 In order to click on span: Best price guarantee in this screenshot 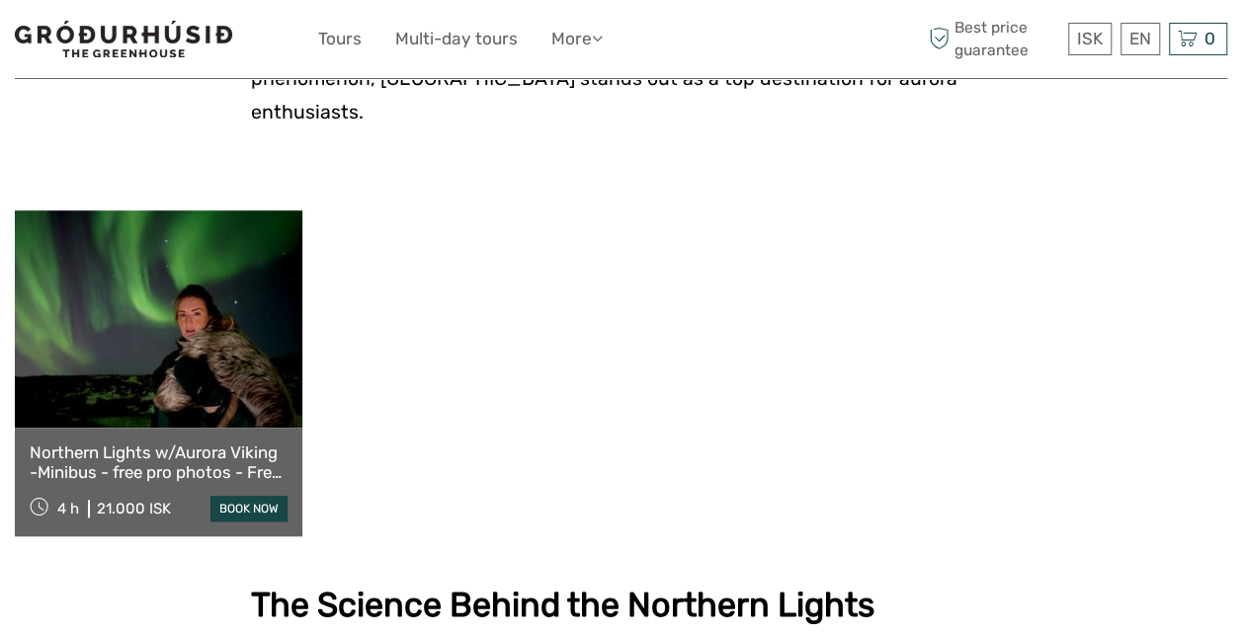, I will do `click(993, 39)`.